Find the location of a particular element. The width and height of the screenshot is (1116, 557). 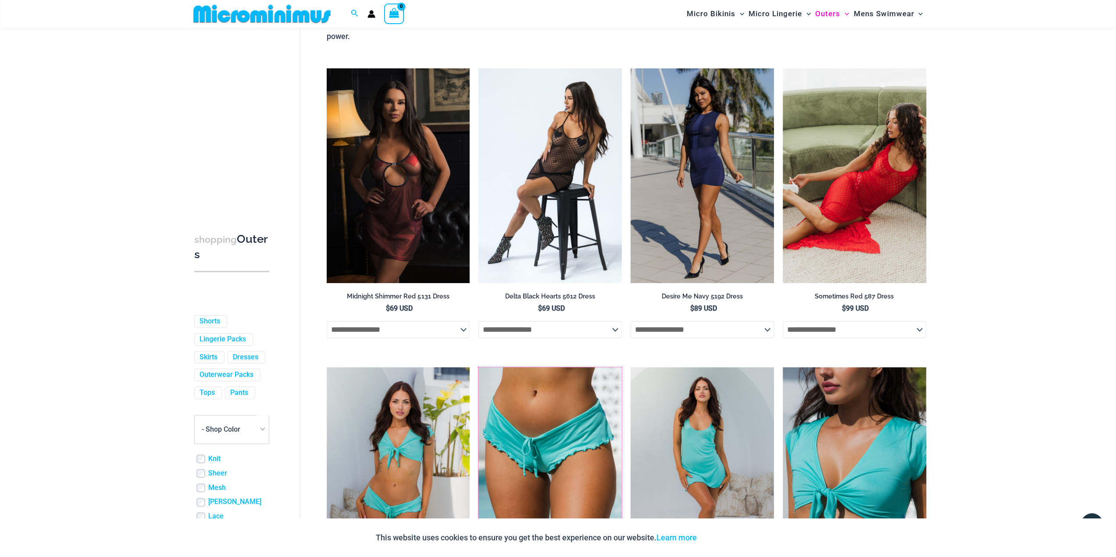

h2: Delta Black Hearts 5612 Dress is located at coordinates (550, 296).